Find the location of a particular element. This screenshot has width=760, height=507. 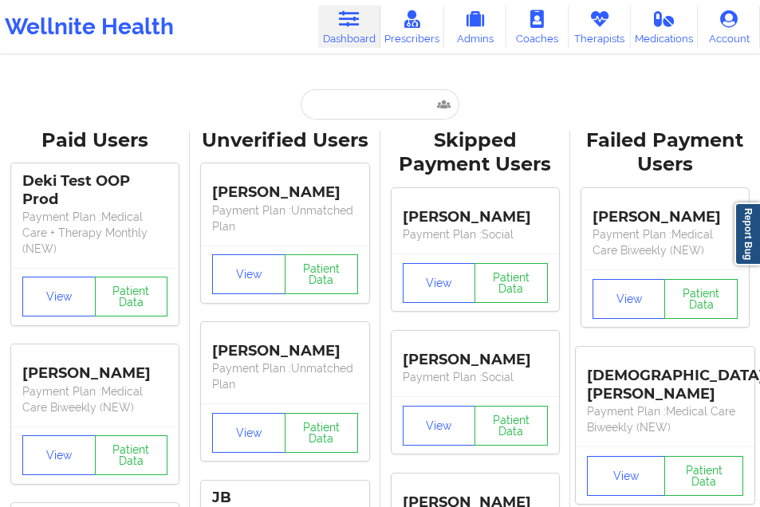

div: Failed Payment Users is located at coordinates (665, 153).